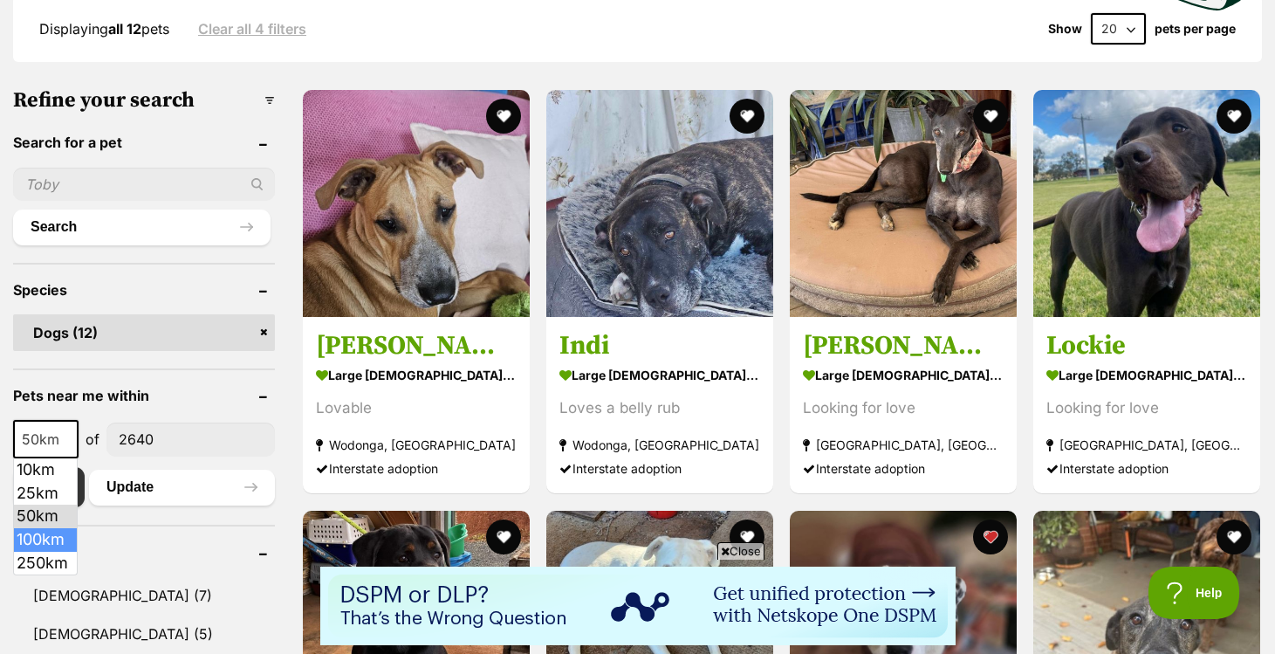 Image resolution: width=1275 pixels, height=654 pixels. What do you see at coordinates (144, 142) in the screenshot?
I see `header: Search for a pet` at bounding box center [144, 142].